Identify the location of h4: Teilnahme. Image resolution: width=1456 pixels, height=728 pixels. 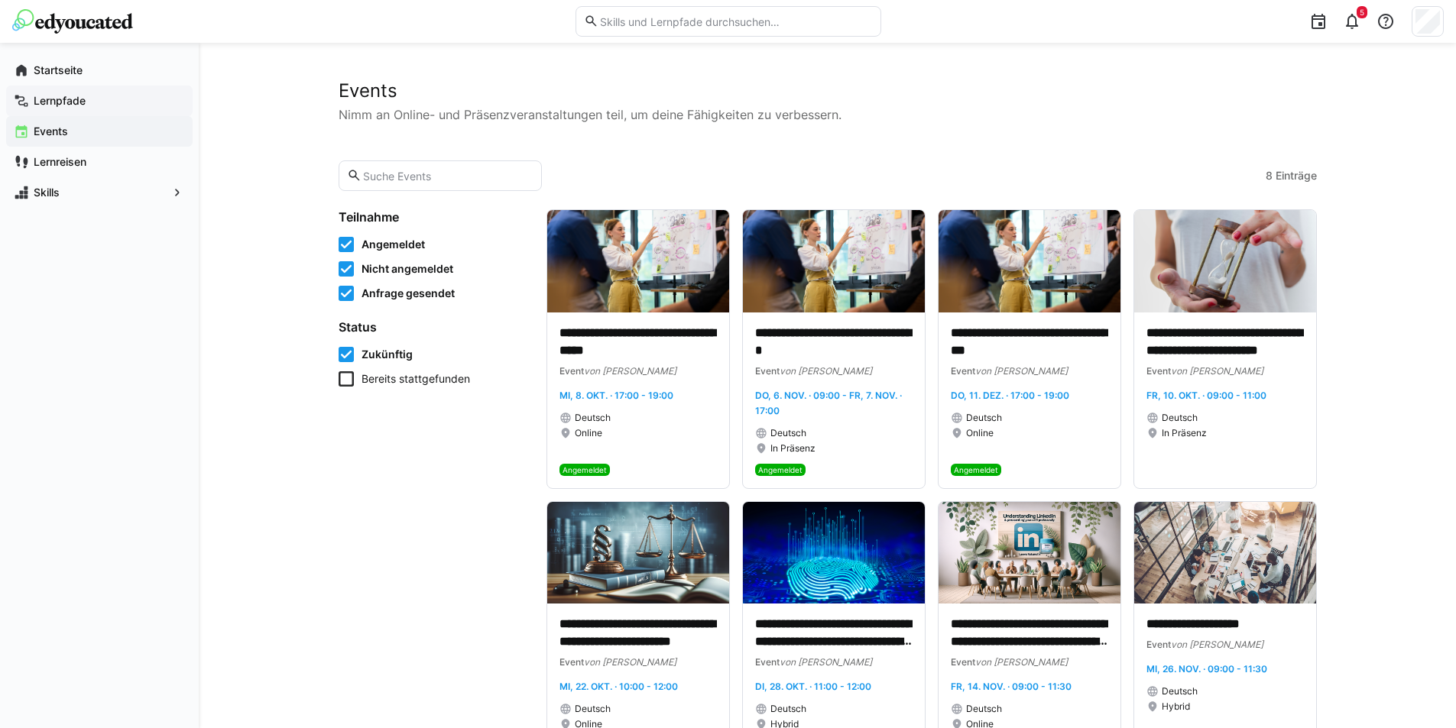
(433, 217).